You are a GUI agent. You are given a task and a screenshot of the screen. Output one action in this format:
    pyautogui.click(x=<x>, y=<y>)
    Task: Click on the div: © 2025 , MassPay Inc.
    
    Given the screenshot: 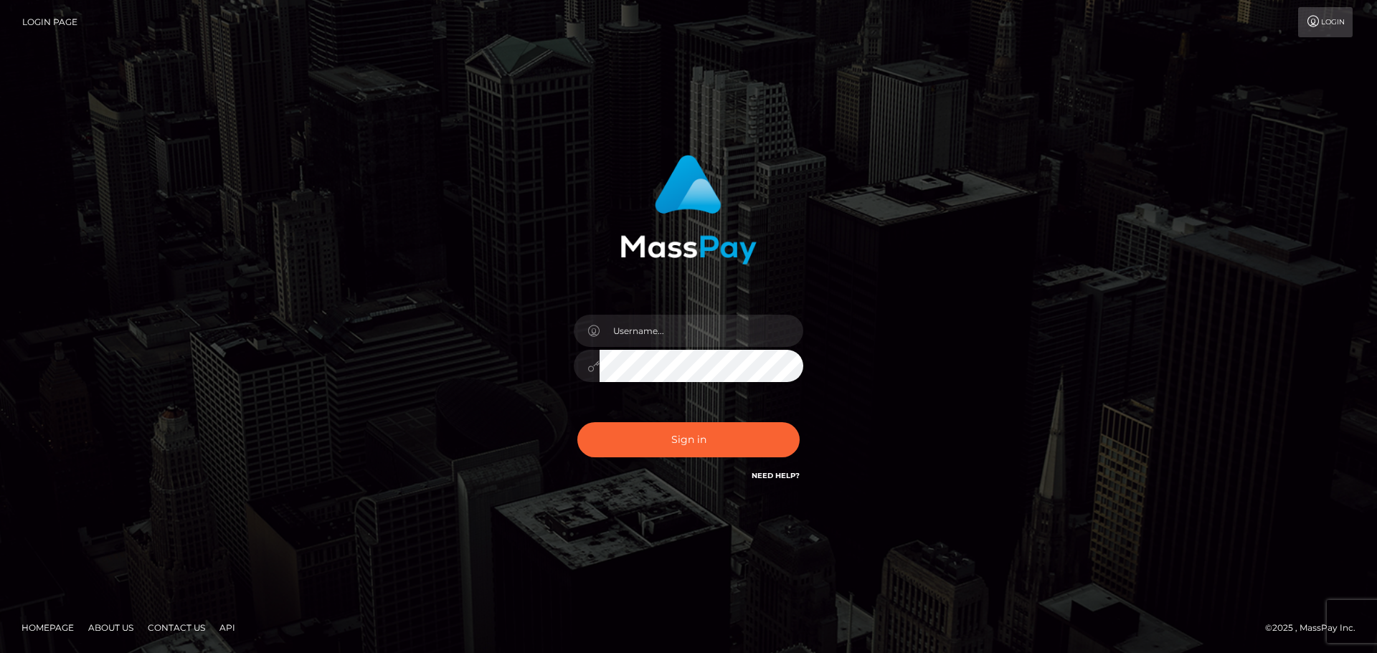 What is the action you would take?
    pyautogui.click(x=1315, y=628)
    